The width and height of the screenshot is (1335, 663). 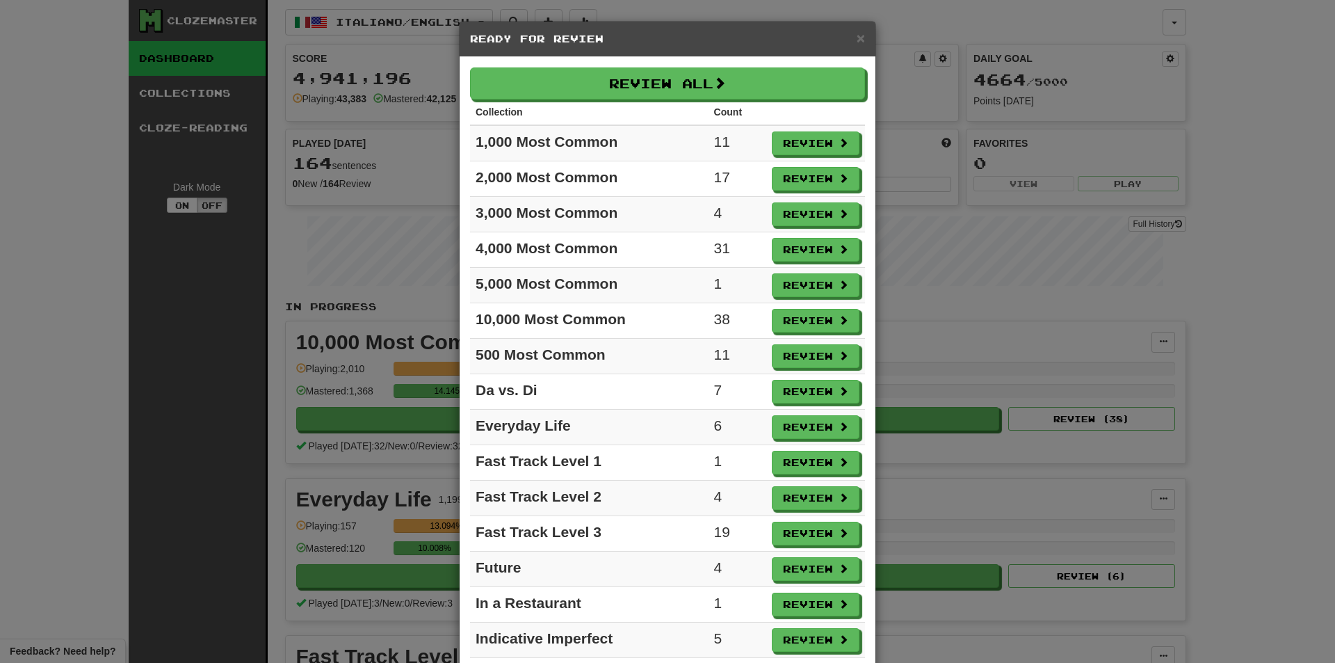 What do you see at coordinates (737, 533) in the screenshot?
I see `td: 19` at bounding box center [737, 533].